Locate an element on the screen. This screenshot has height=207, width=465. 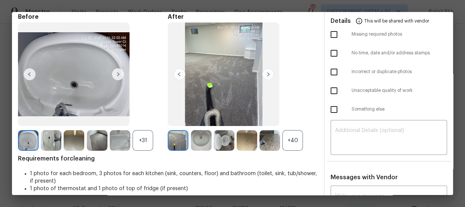
span: Requirements for cleaning is located at coordinates (168, 158).